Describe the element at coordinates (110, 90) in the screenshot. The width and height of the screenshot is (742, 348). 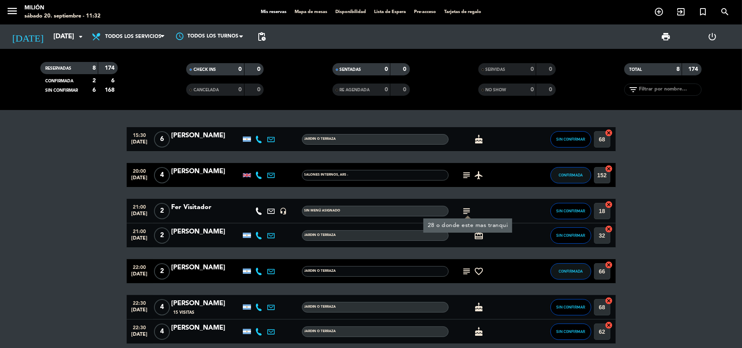
I see `strong: 168` at that location.